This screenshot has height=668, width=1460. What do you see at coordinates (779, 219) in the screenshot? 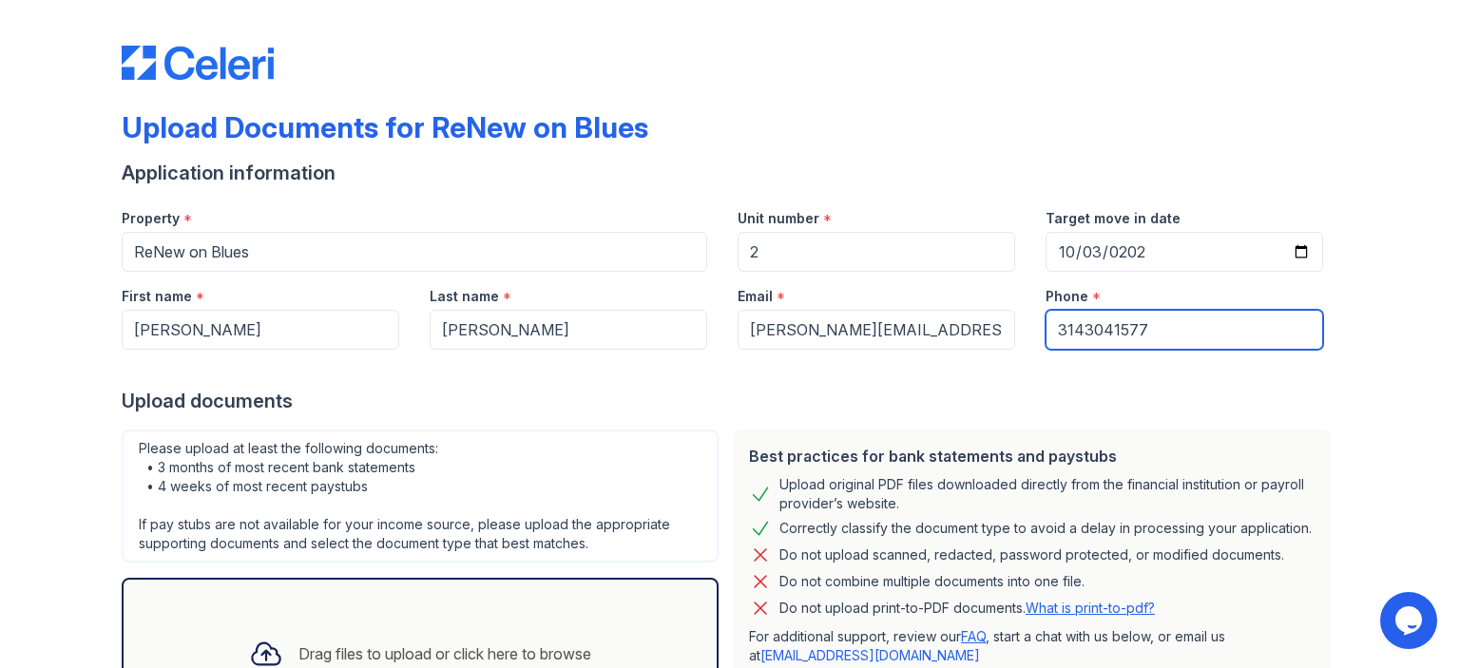
I see `label: Unit number` at bounding box center [779, 219].